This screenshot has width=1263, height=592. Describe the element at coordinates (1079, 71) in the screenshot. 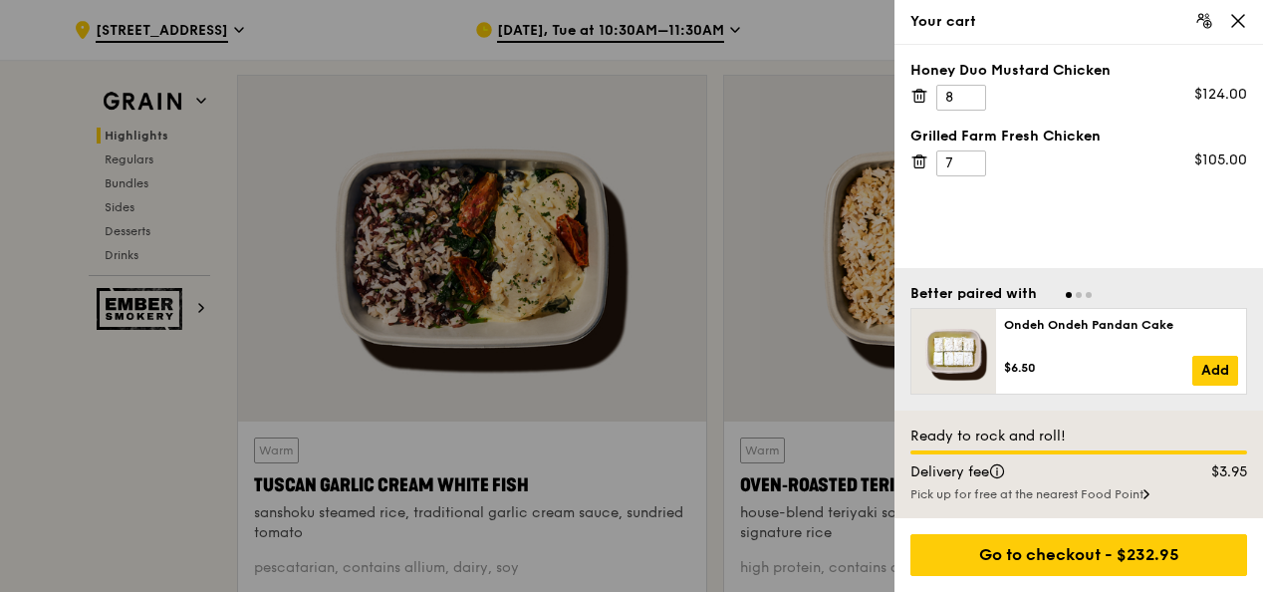

I see `div: Honey Duo Mustard Chicken` at that location.